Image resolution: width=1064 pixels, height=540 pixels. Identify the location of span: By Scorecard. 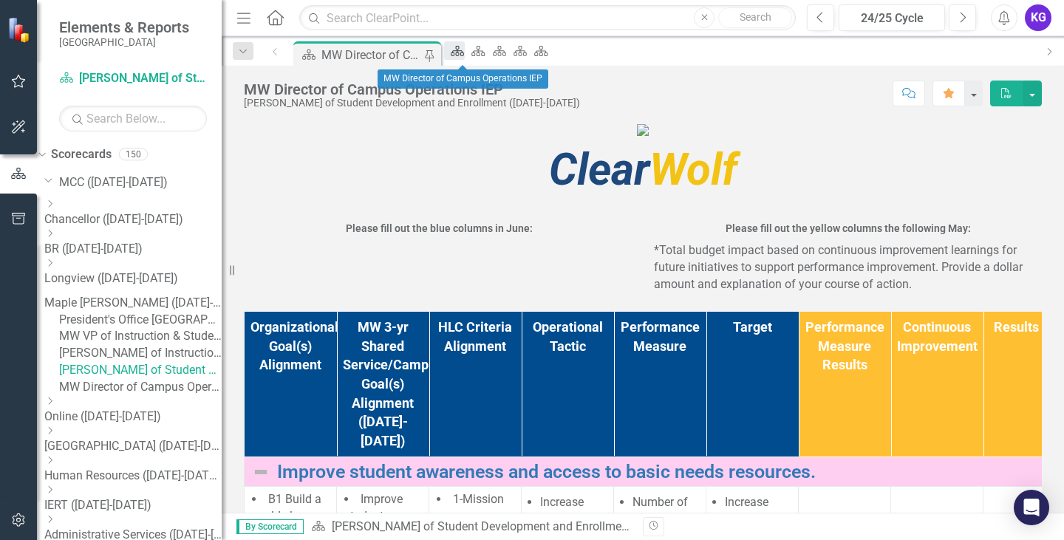
(270, 527).